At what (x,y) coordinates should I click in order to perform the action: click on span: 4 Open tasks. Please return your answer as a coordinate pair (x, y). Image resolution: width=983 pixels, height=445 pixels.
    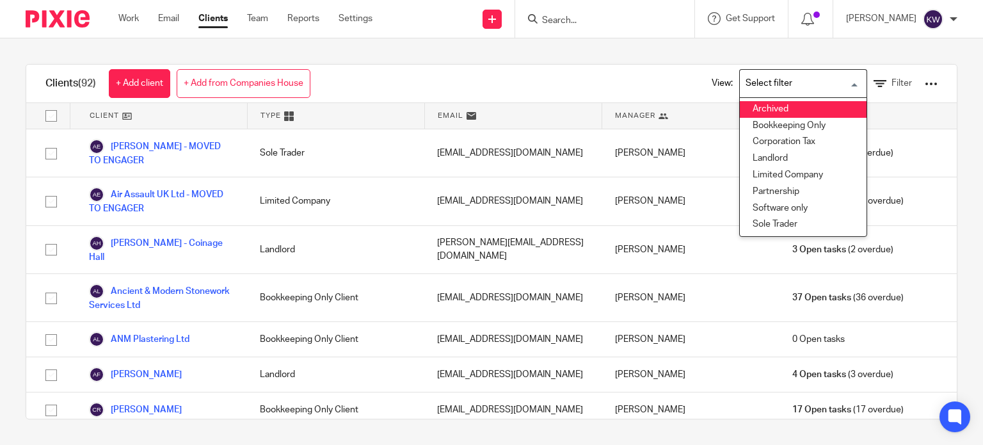
    Looking at the image, I should click on (819, 374).